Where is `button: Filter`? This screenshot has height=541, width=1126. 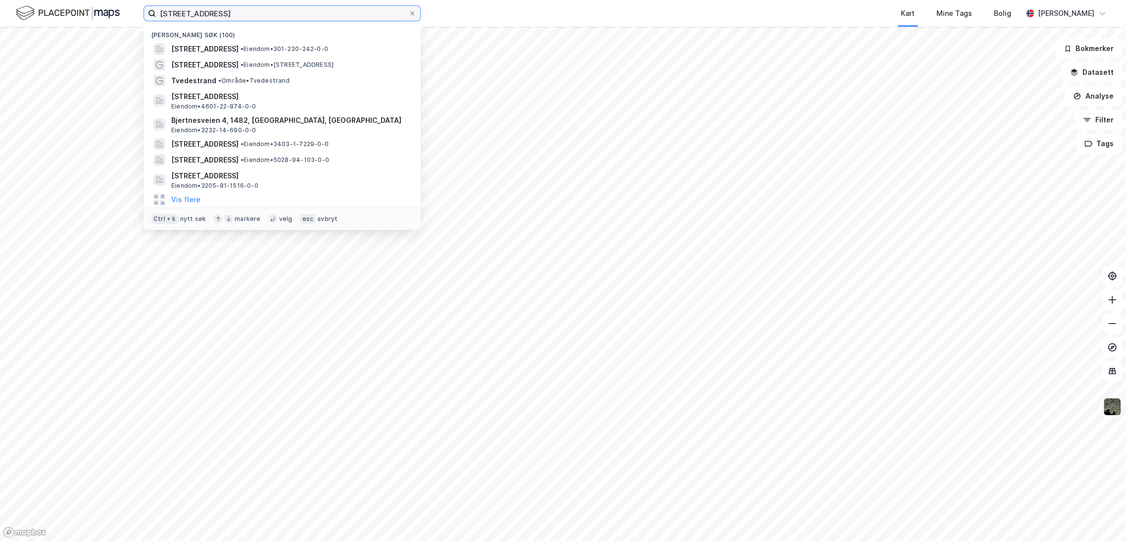
button: Filter is located at coordinates (1099, 120).